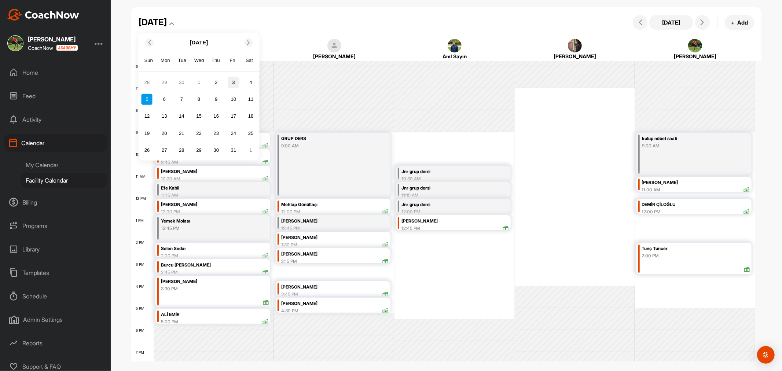 The image size is (782, 371). What do you see at coordinates (181, 133) in the screenshot?
I see `div: Choose Tuesday, October 21st, 2025` at bounding box center [181, 133].